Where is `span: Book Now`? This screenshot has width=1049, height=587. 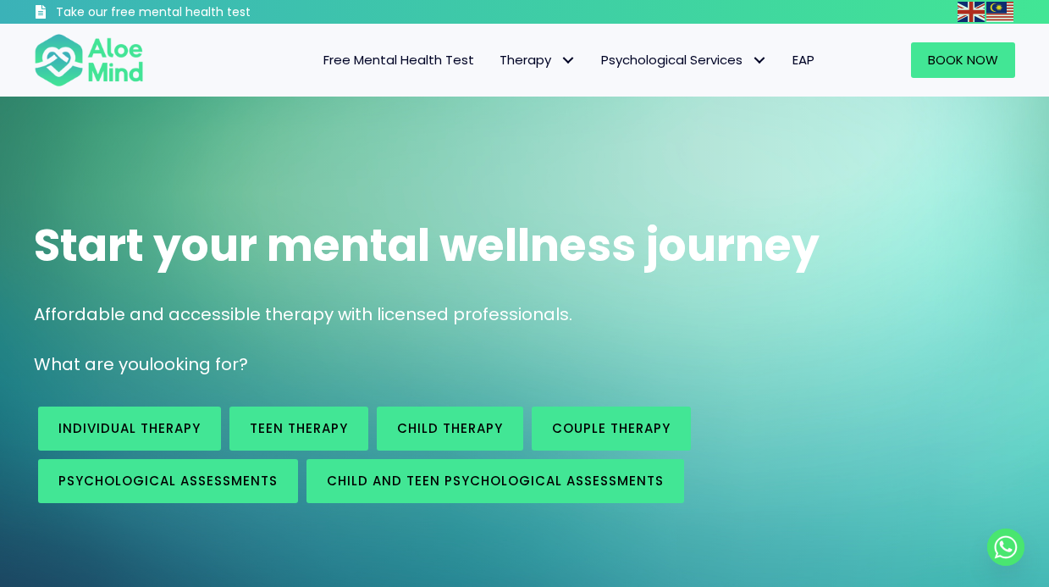
span: Book Now is located at coordinates (963, 59).